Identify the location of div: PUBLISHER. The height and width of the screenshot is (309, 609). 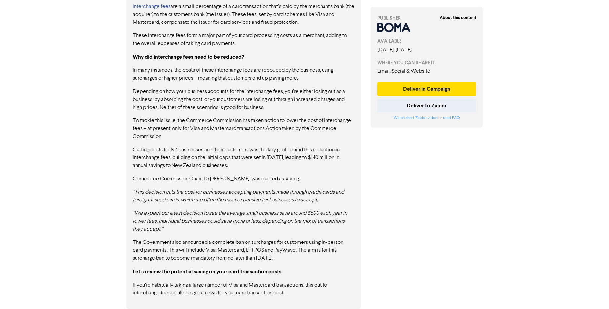
(427, 18).